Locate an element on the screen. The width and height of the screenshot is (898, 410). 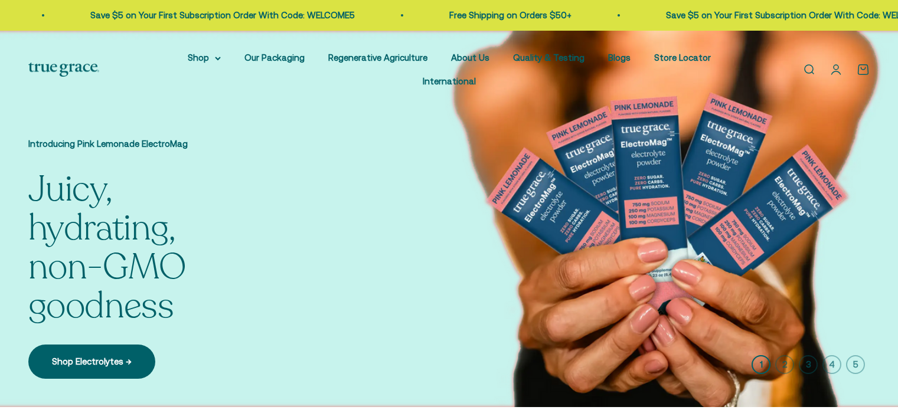
split-lines: Juicy, hydrating, non-GMO goodness is located at coordinates (146, 267).